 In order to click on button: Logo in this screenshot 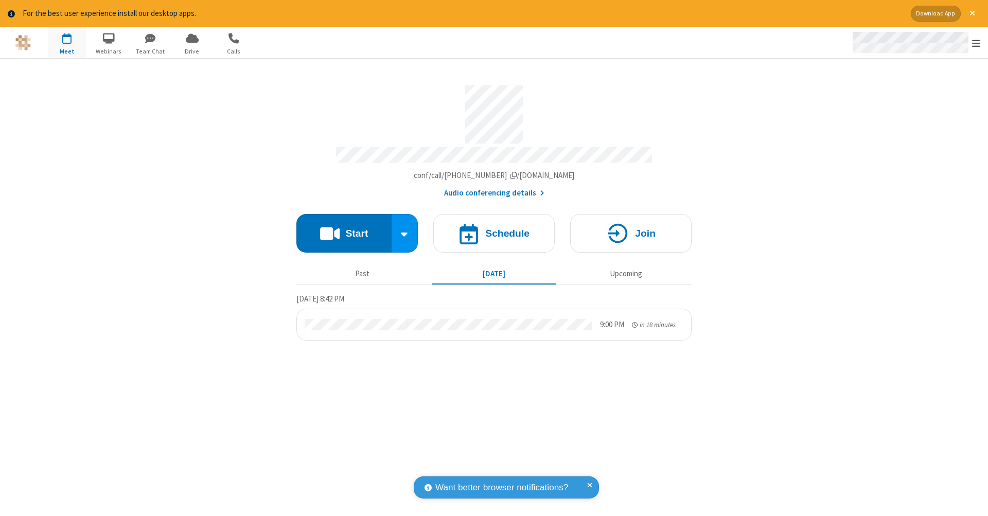, I will do `click(23, 43)`.